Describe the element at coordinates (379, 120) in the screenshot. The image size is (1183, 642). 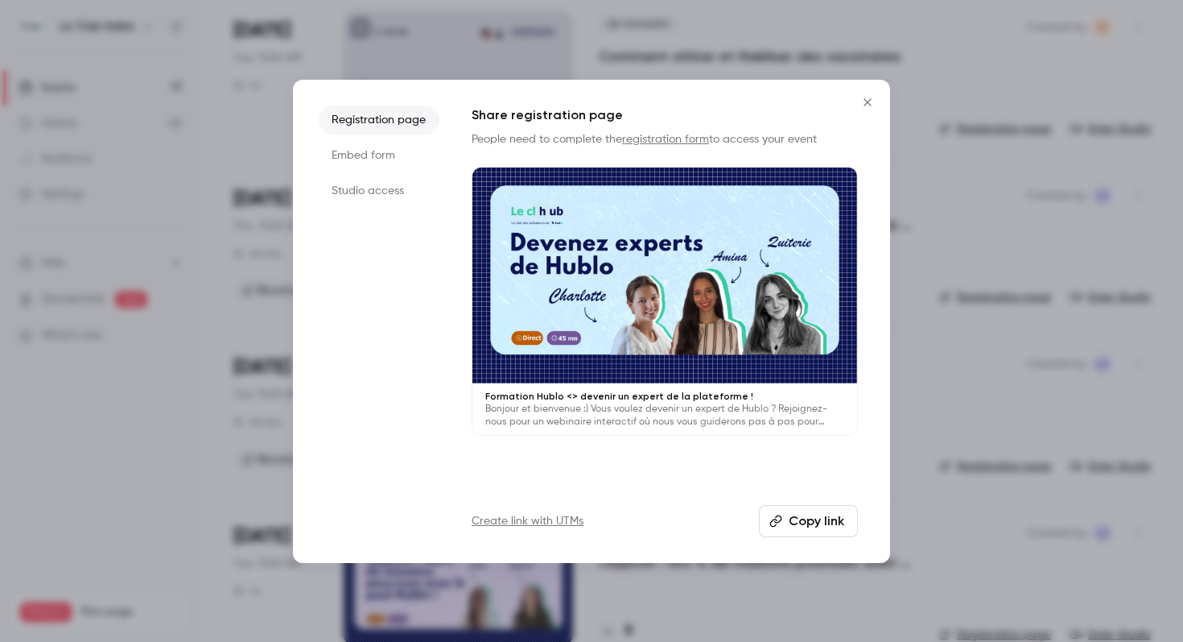
I see `li: Registration page` at that location.